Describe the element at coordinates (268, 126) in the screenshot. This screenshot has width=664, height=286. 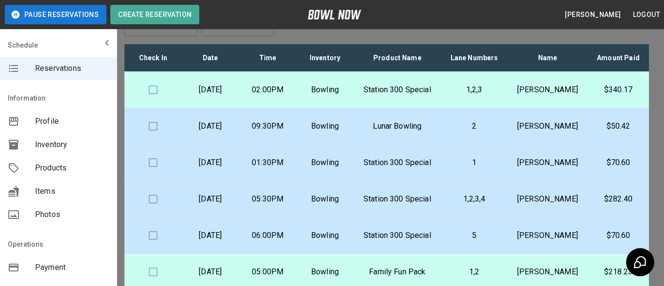
I see `p: 09:30PM` at that location.